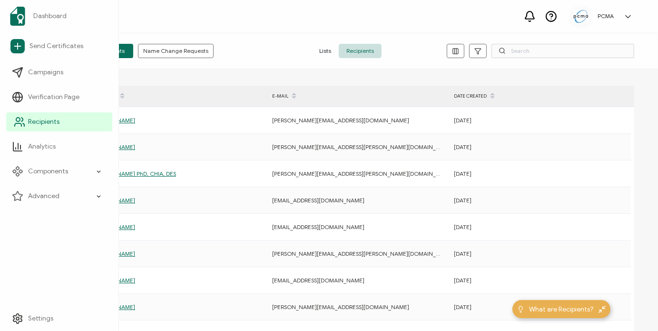  Describe the element at coordinates (561, 309) in the screenshot. I see `span: What are Recipients?` at that location.